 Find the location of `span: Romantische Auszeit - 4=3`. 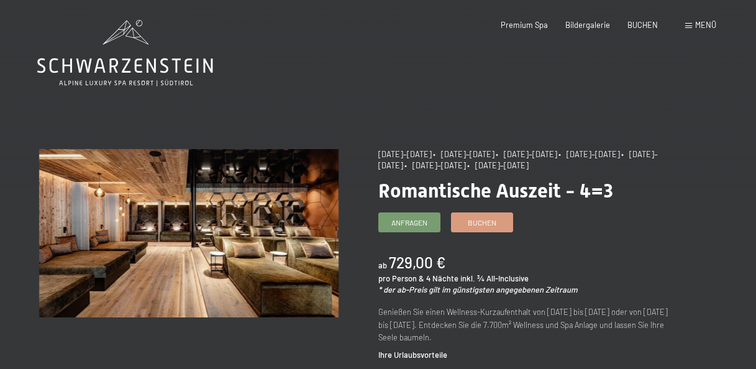

span: Romantische Auszeit - 4=3 is located at coordinates (495, 191).